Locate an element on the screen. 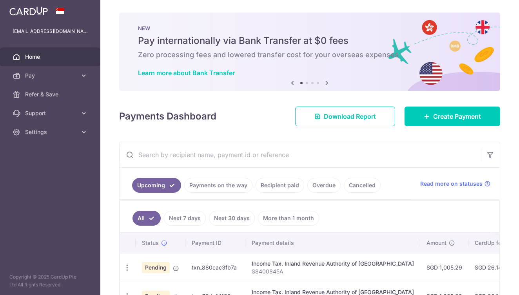  span: Create Payment is located at coordinates (457, 116).